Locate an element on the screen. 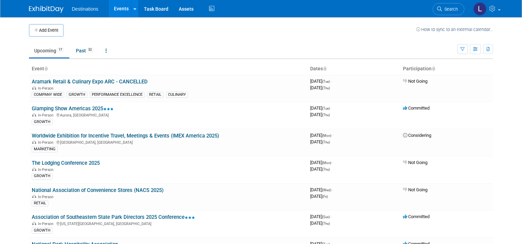 This screenshot has width=522, height=244. div: PERFORMANCE EXCELLENCE is located at coordinates (117, 95).